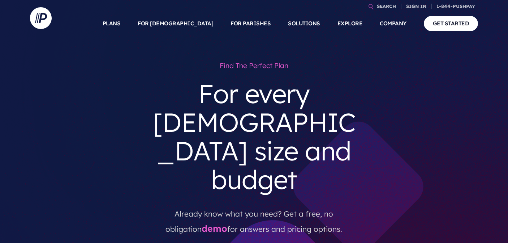  I want to click on p: Already know what you need? Get a free, no obligation for answers and pricing options., so click(254, 218).